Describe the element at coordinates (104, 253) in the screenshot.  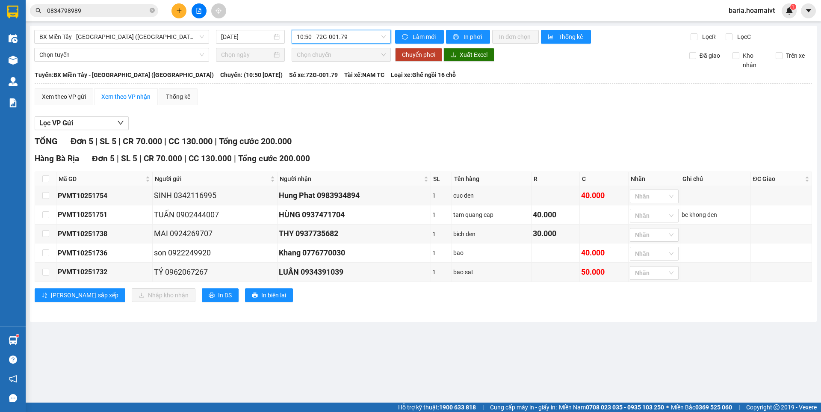
I see `div: PVMT10251736` at that location.